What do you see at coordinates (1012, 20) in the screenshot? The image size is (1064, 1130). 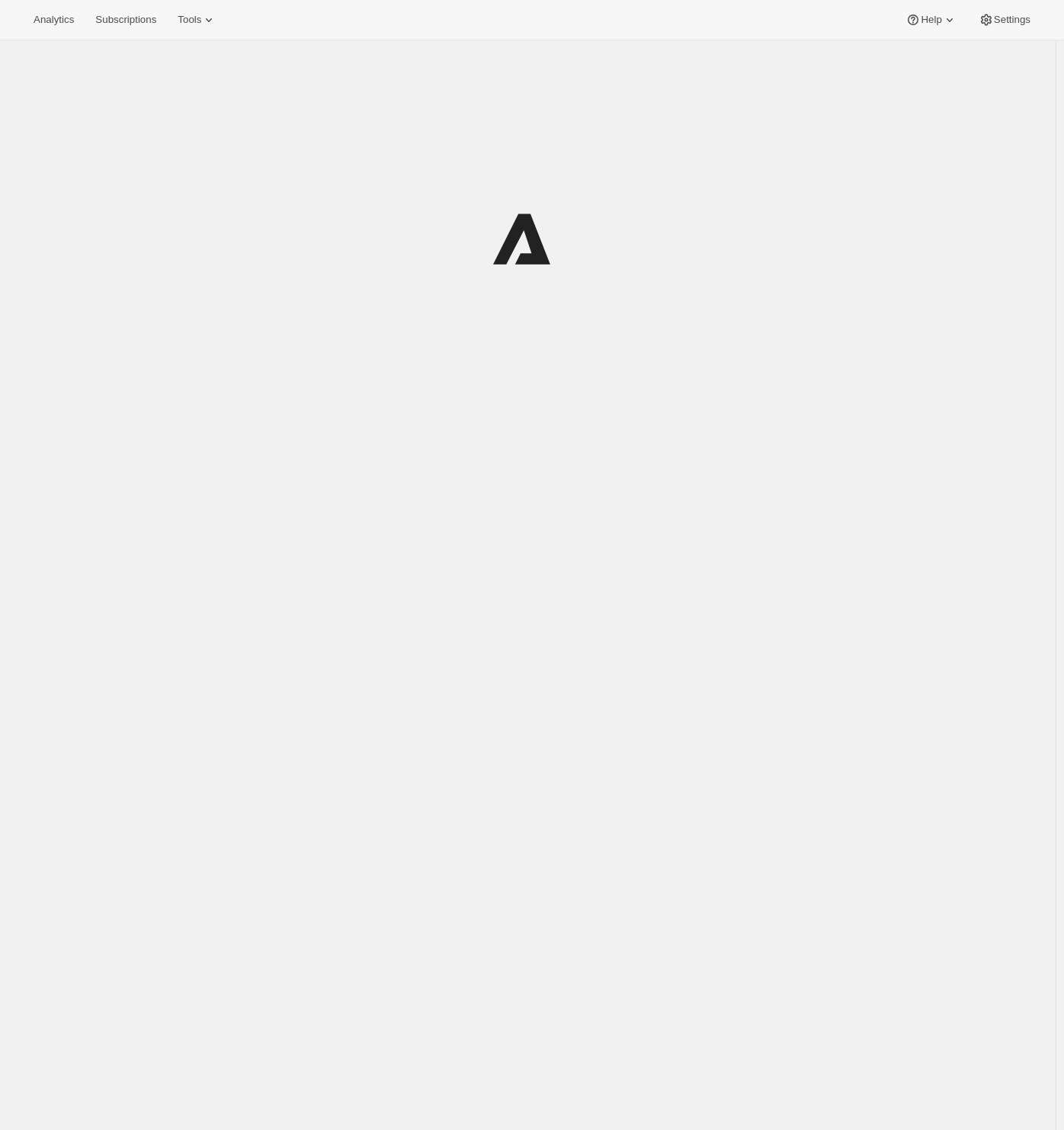 I see `span: Settings` at bounding box center [1012, 20].